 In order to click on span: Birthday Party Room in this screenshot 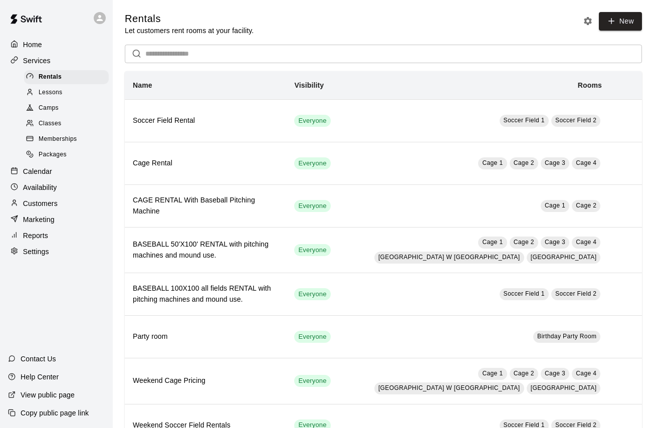, I will do `click(567, 336)`.